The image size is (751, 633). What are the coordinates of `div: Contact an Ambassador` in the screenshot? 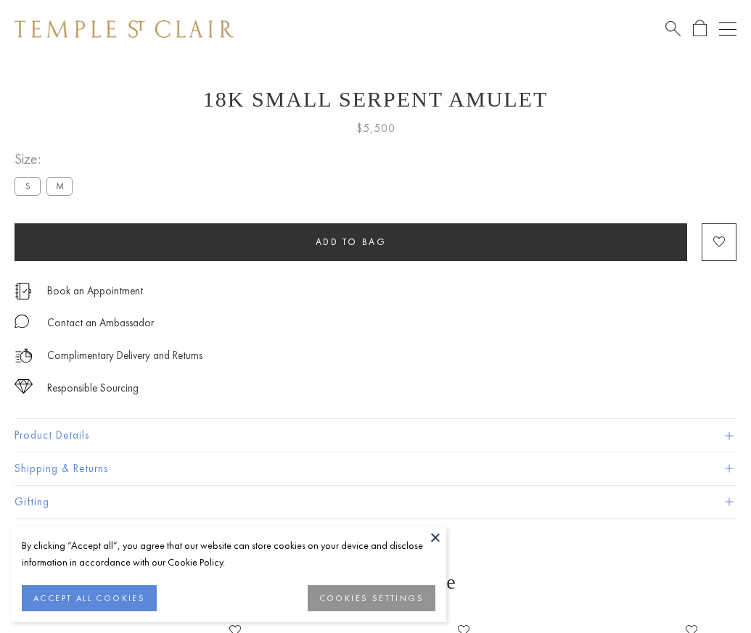 It's located at (100, 323).